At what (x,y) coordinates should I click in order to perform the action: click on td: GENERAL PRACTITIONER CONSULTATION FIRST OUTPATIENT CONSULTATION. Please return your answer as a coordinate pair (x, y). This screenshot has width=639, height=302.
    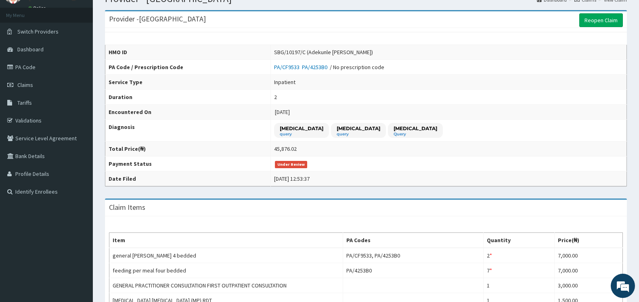
    Looking at the image, I should click on (226, 285).